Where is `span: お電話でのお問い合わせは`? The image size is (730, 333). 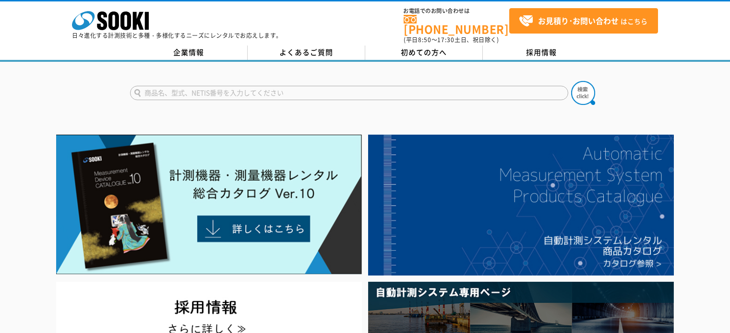 span: お電話でのお問い合わせは is located at coordinates (456, 11).